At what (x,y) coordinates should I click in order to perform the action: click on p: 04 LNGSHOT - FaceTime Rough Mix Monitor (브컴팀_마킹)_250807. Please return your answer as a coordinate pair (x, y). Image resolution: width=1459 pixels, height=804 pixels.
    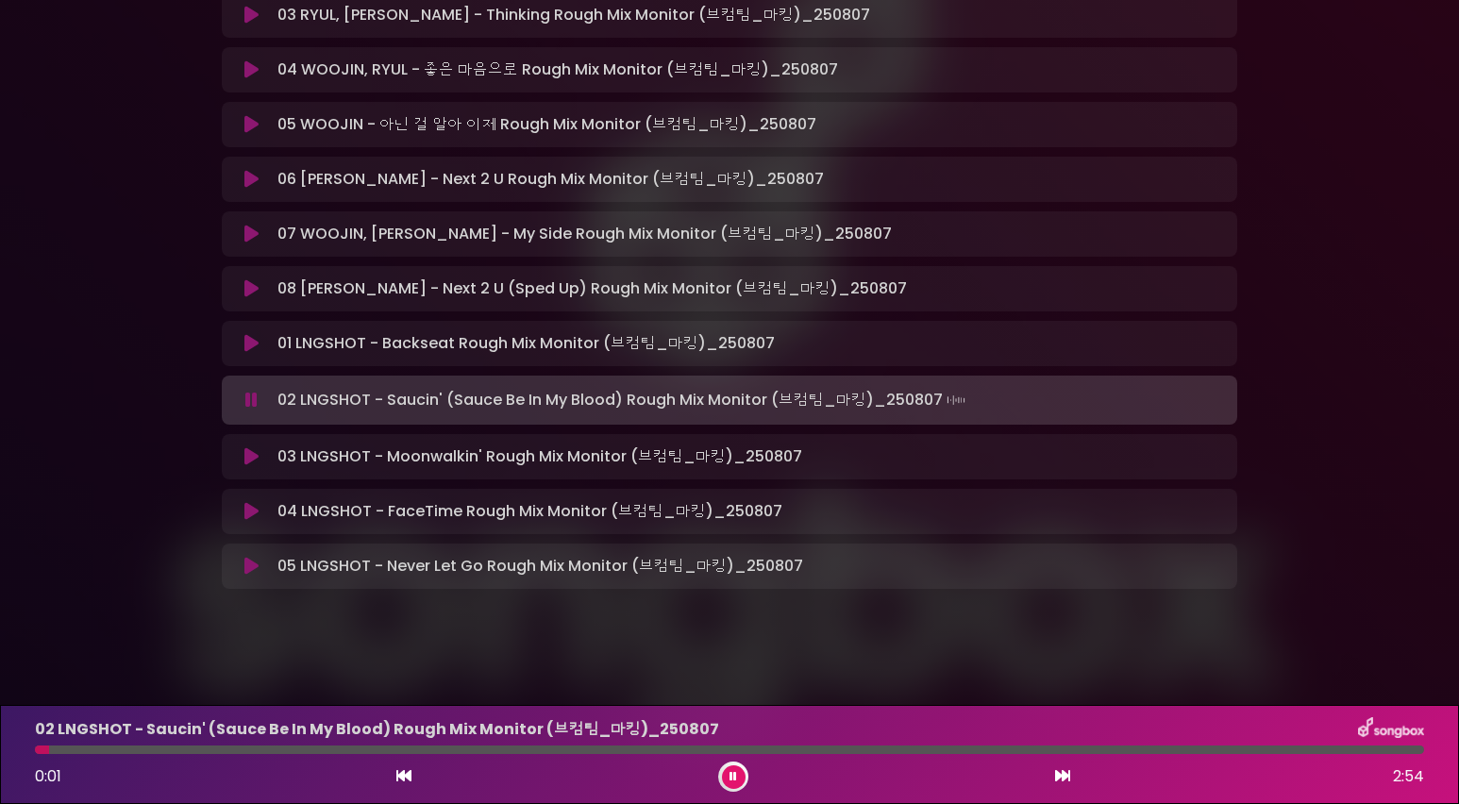
    Looking at the image, I should click on (529, 511).